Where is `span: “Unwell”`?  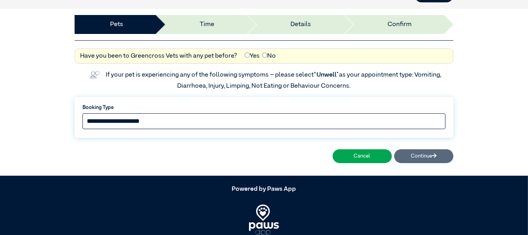
span: “Unwell” is located at coordinates (326, 75).